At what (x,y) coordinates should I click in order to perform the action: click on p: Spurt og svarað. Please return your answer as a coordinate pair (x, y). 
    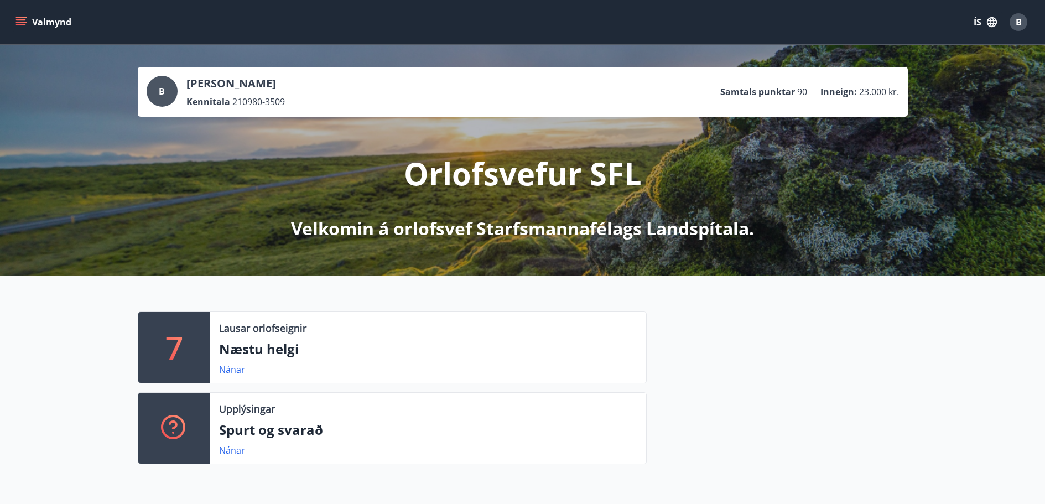
    Looking at the image, I should click on (428, 430).